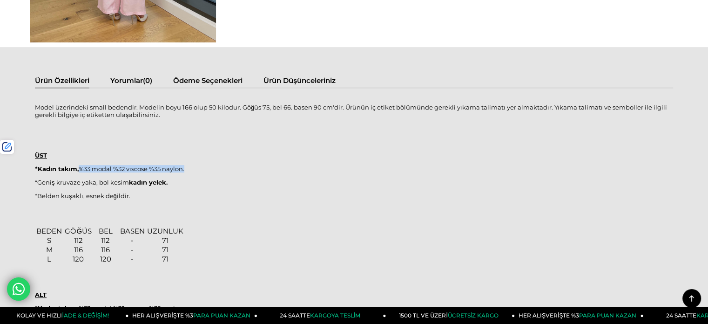  I want to click on u: ALT, so click(41, 294).